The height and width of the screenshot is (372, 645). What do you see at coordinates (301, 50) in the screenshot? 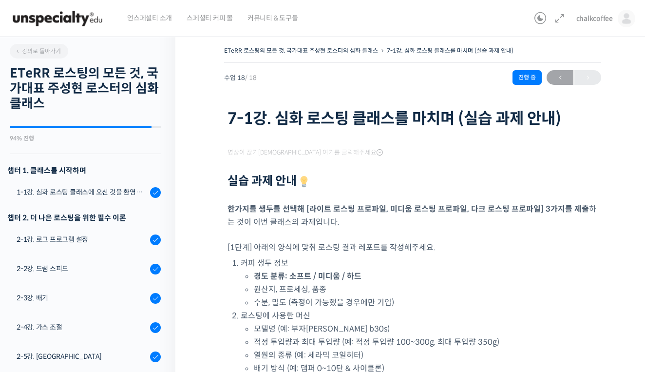
I see `a: ETeRR 로스팅의 모든 것, 국가대표 주성현 로스터의 심화 클래스` at bounding box center [301, 50].